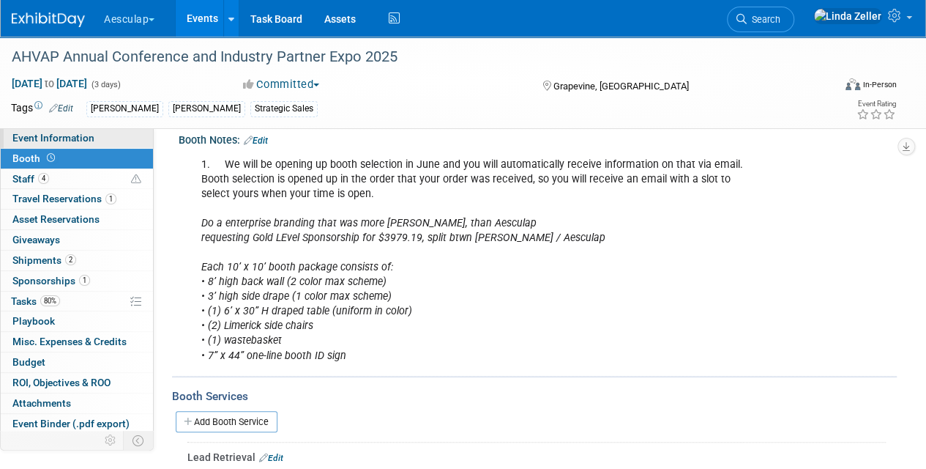 This screenshot has width=926, height=469. I want to click on img: Linda Zeller, so click(848, 16).